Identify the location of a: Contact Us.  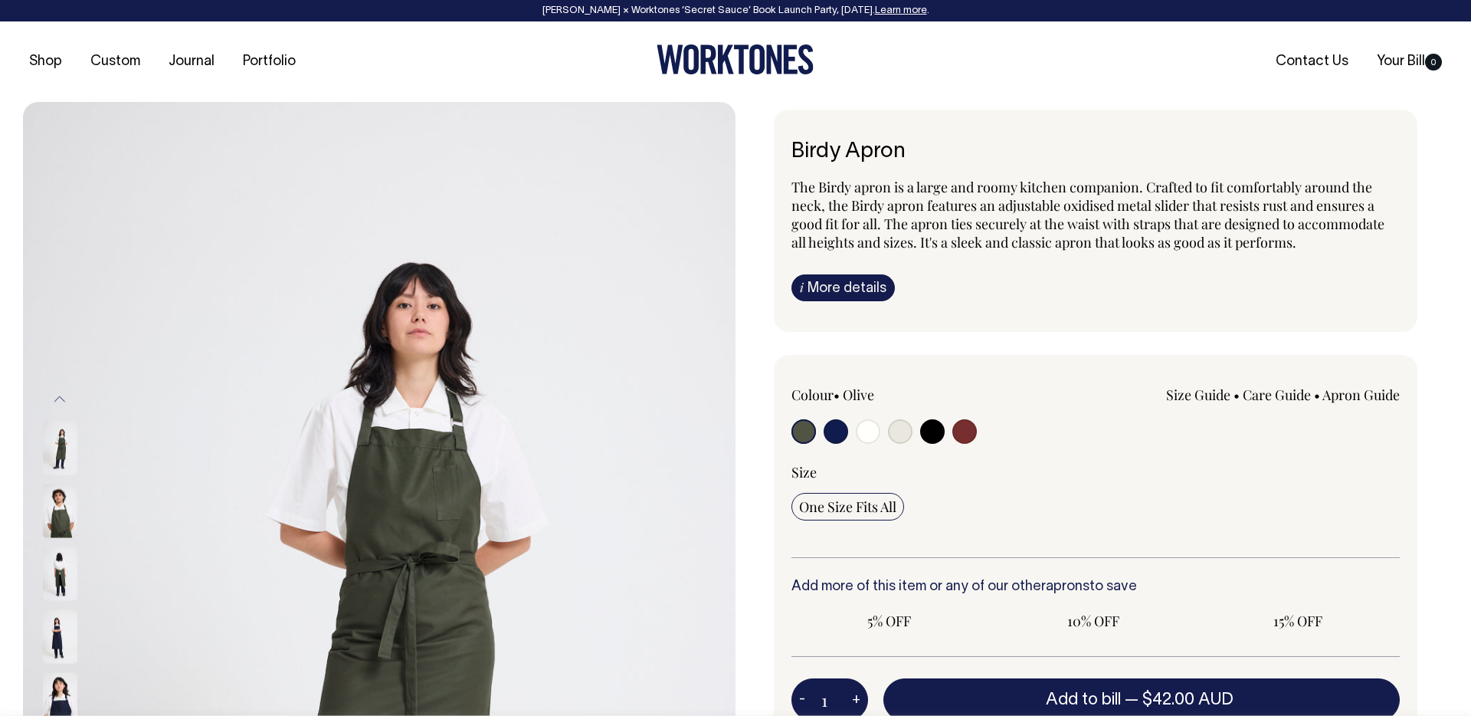
(1312, 61).